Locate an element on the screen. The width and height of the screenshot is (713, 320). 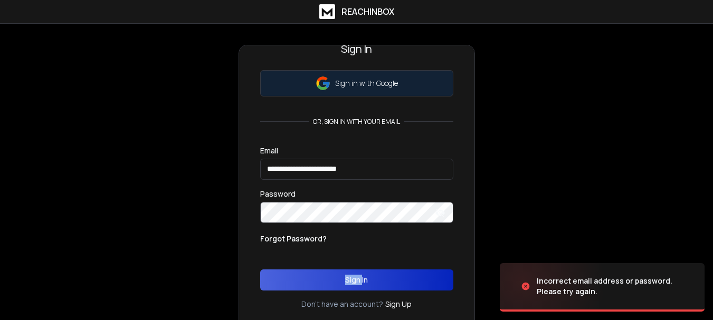
button: Sign In is located at coordinates (357, 280).